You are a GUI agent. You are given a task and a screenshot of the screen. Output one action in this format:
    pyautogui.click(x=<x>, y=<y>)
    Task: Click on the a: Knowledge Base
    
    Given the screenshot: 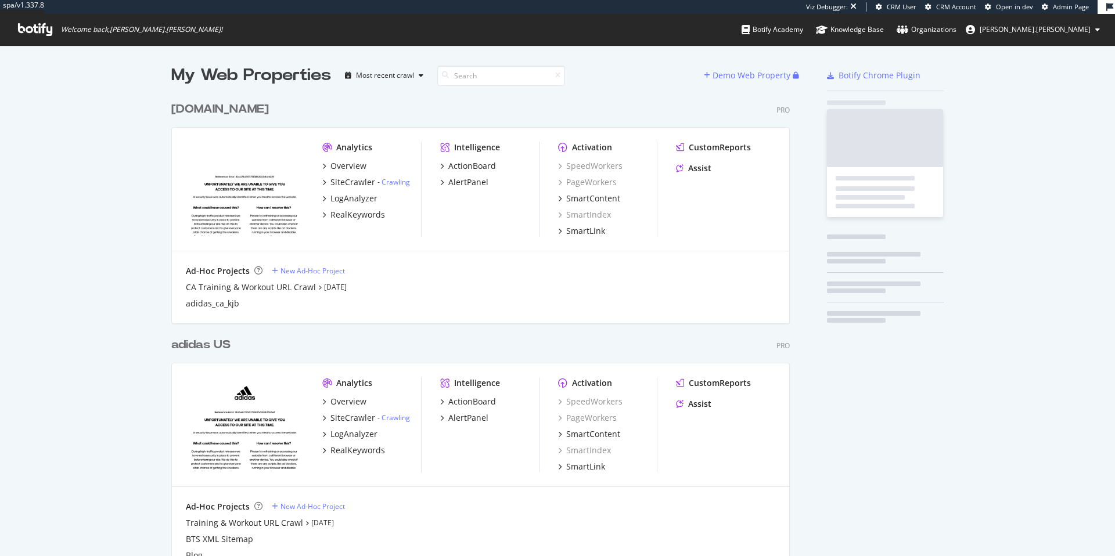 What is the action you would take?
    pyautogui.click(x=849, y=30)
    